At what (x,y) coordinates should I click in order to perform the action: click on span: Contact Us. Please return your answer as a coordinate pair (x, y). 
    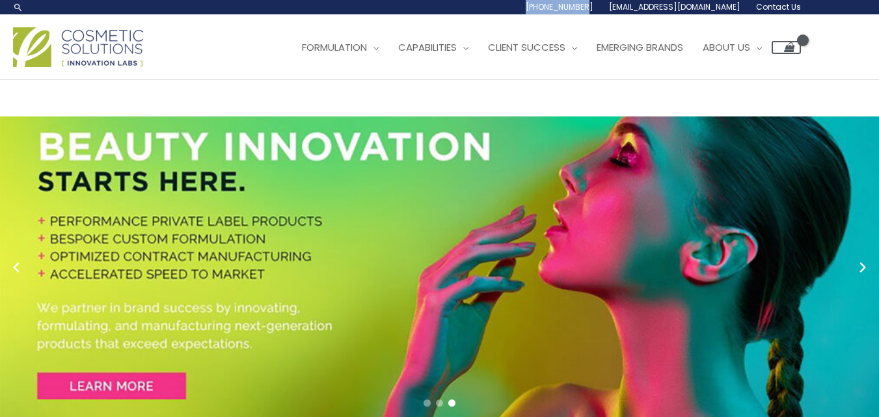
    Looking at the image, I should click on (778, 7).